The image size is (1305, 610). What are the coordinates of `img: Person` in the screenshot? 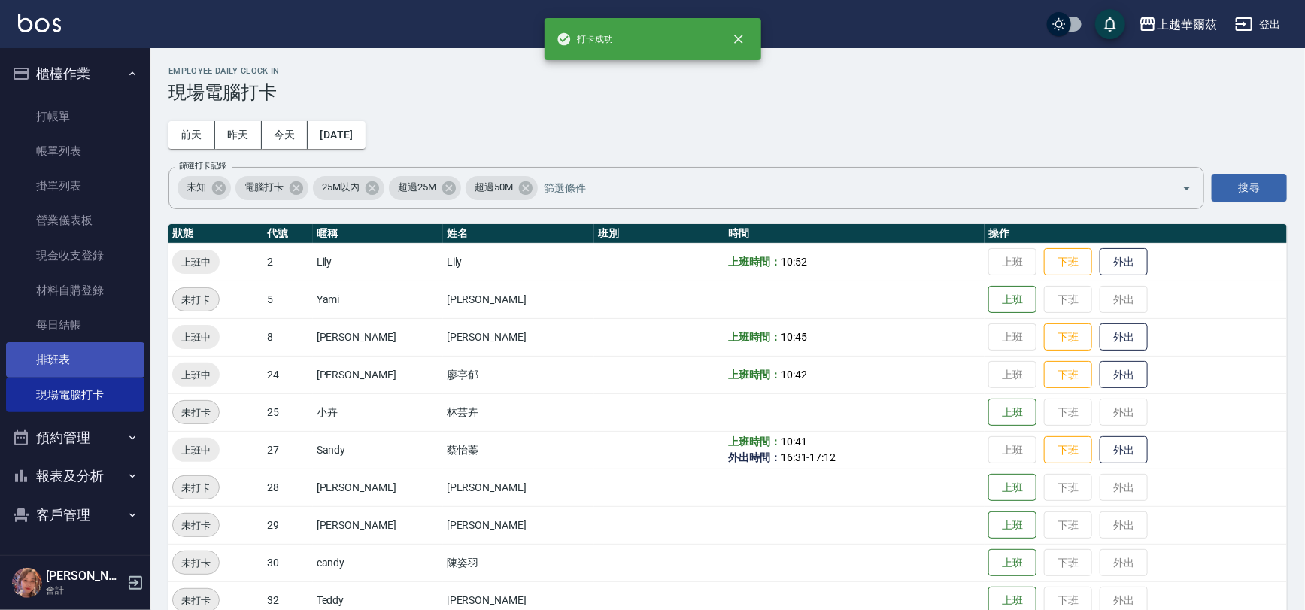 It's located at (27, 583).